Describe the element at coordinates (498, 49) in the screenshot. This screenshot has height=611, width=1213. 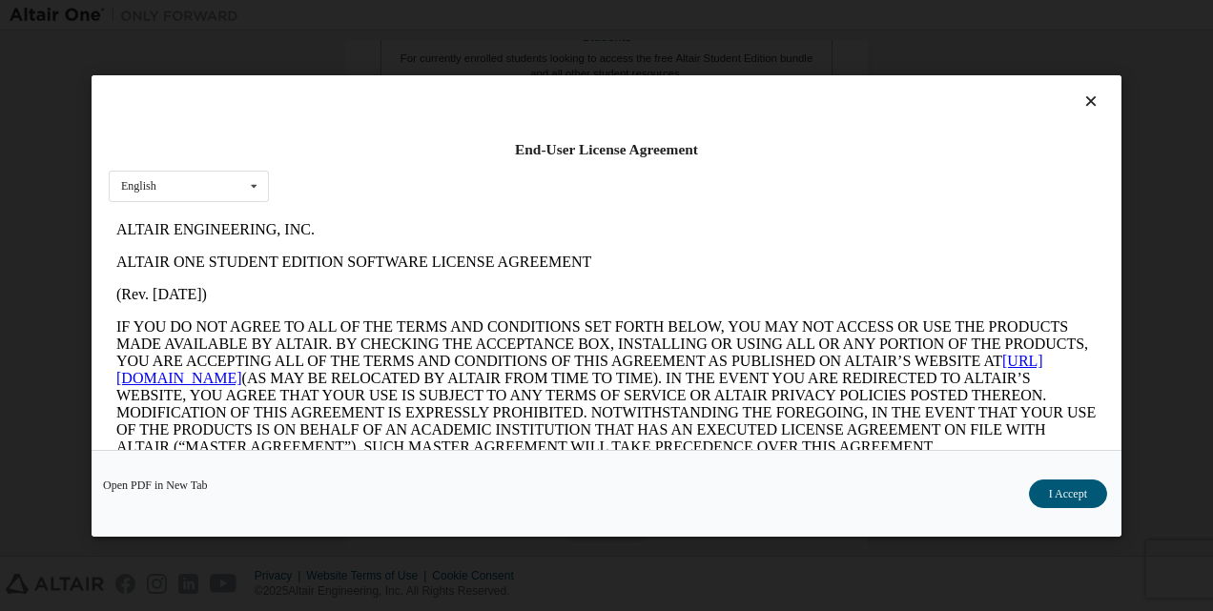
I see `p: ALTAIR ONE STUDENT EDITION SOFTWARE LICENSE AGREEMENT` at that location.